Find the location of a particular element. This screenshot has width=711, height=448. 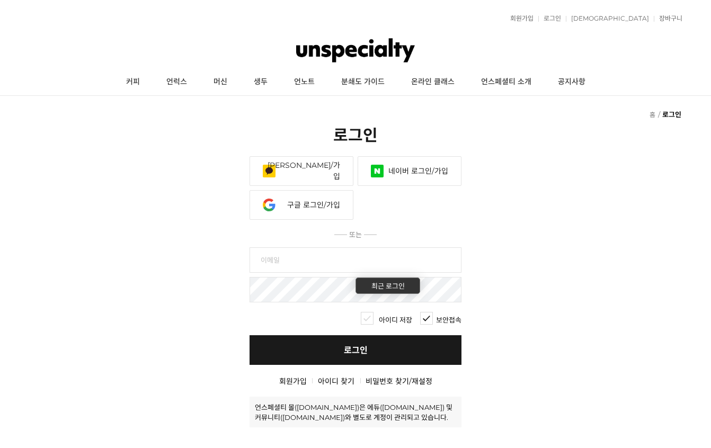

a: 생두 is located at coordinates (261, 82).